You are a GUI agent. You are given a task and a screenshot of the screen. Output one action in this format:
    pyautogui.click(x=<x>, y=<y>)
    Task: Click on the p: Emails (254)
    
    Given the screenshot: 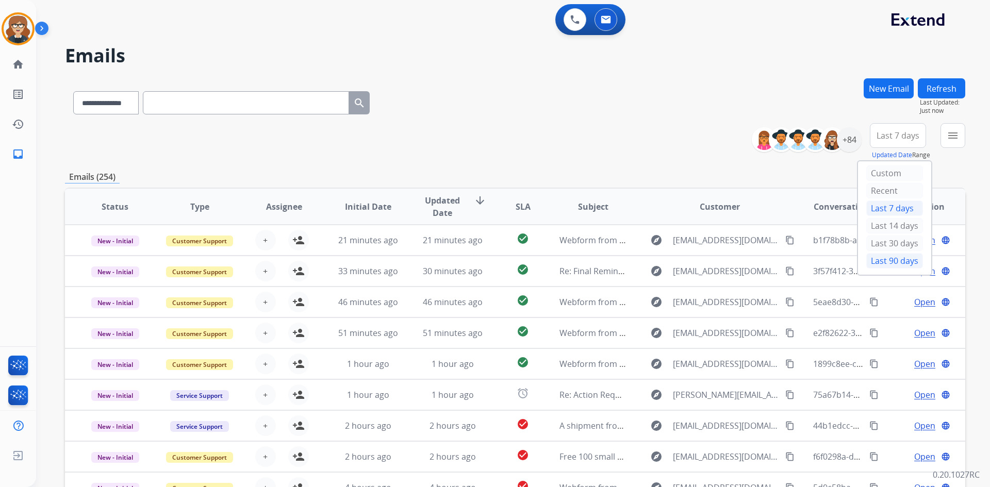 What is the action you would take?
    pyautogui.click(x=92, y=177)
    